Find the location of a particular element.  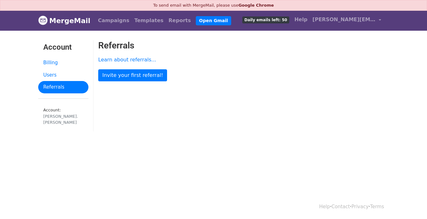

a: Contact is located at coordinates (341, 206).